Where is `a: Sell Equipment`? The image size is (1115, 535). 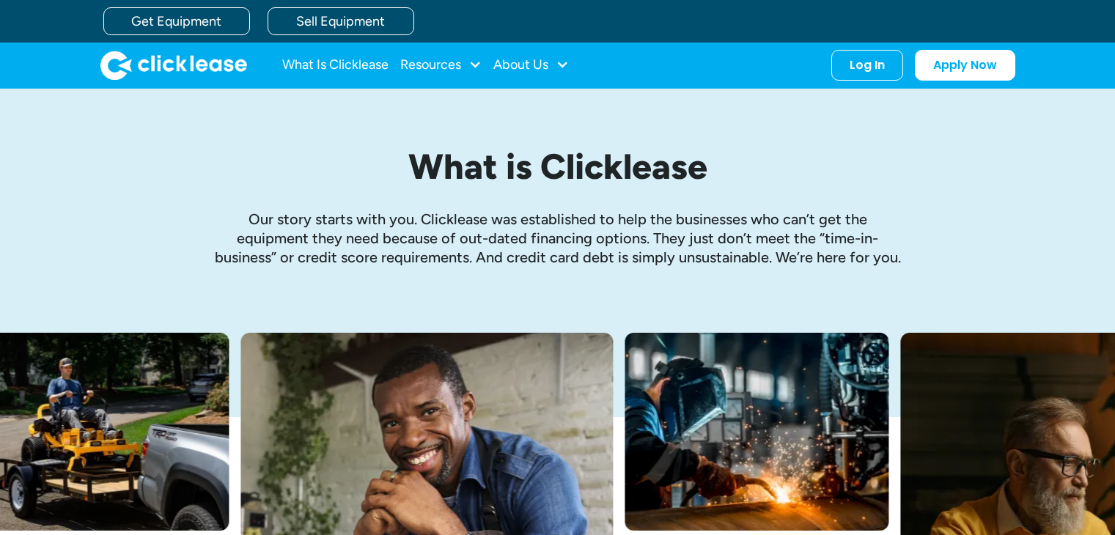
a: Sell Equipment is located at coordinates (341, 21).